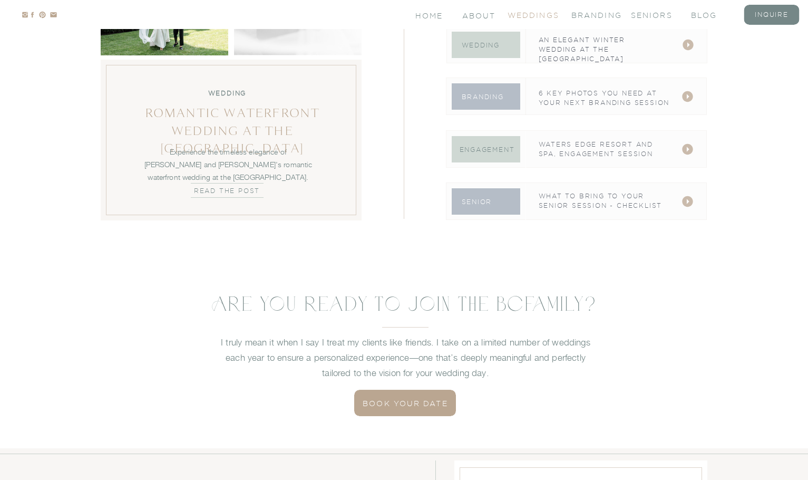  I want to click on nav: Wedding, so click(488, 45).